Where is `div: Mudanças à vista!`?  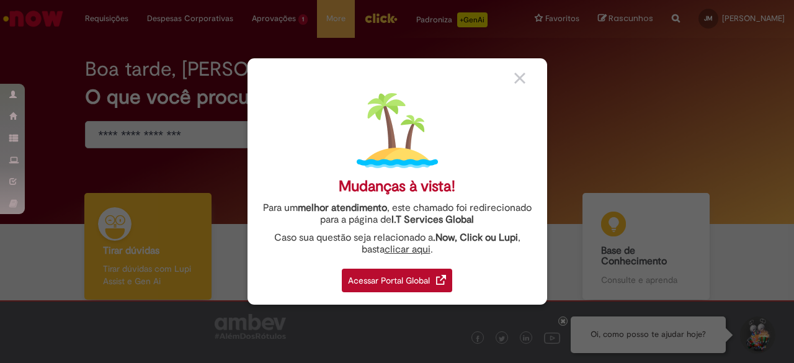
div: Mudanças à vista! is located at coordinates (397, 186).